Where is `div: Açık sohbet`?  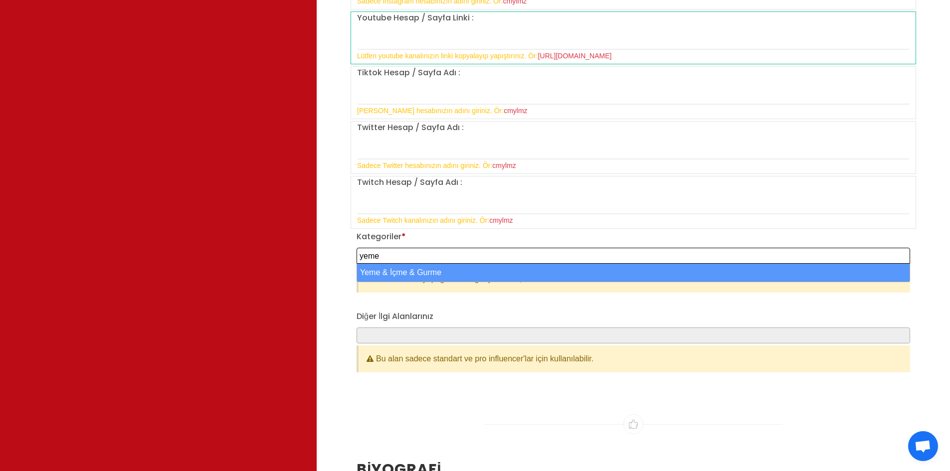
div: Açık sohbet is located at coordinates (923, 446).